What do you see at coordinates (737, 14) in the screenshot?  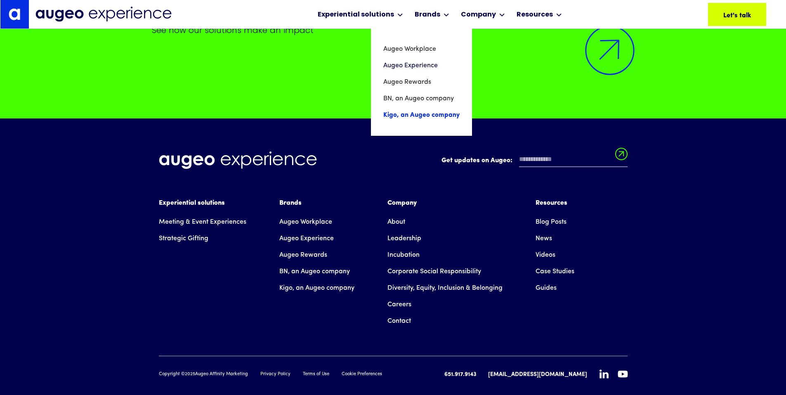 I see `a: Let's talk` at bounding box center [737, 14].